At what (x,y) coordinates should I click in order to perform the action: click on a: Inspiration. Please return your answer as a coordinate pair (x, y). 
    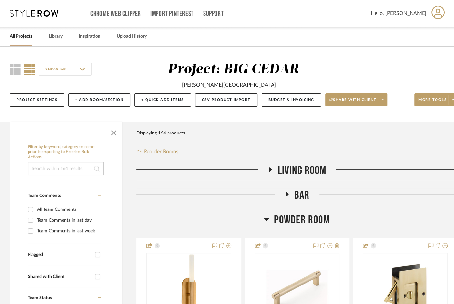
    Looking at the image, I should click on (90, 36).